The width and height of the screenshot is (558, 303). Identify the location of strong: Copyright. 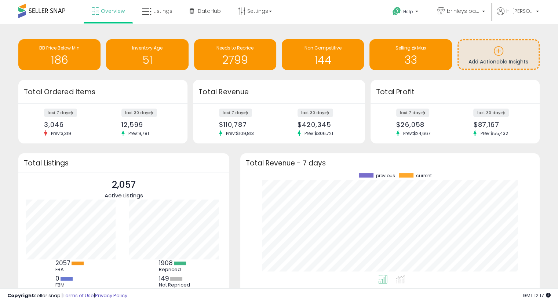
(21, 295).